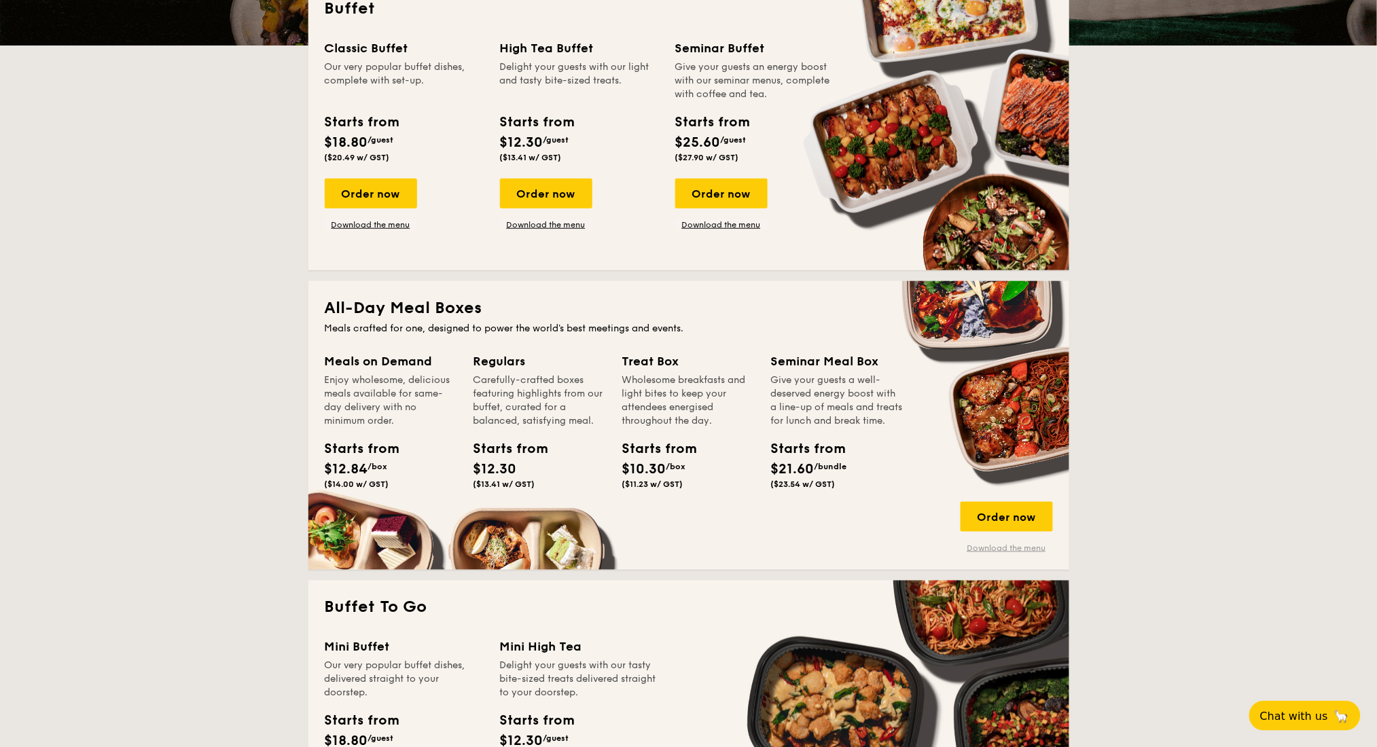  Describe the element at coordinates (793, 469) in the screenshot. I see `span: $21.60` at that location.